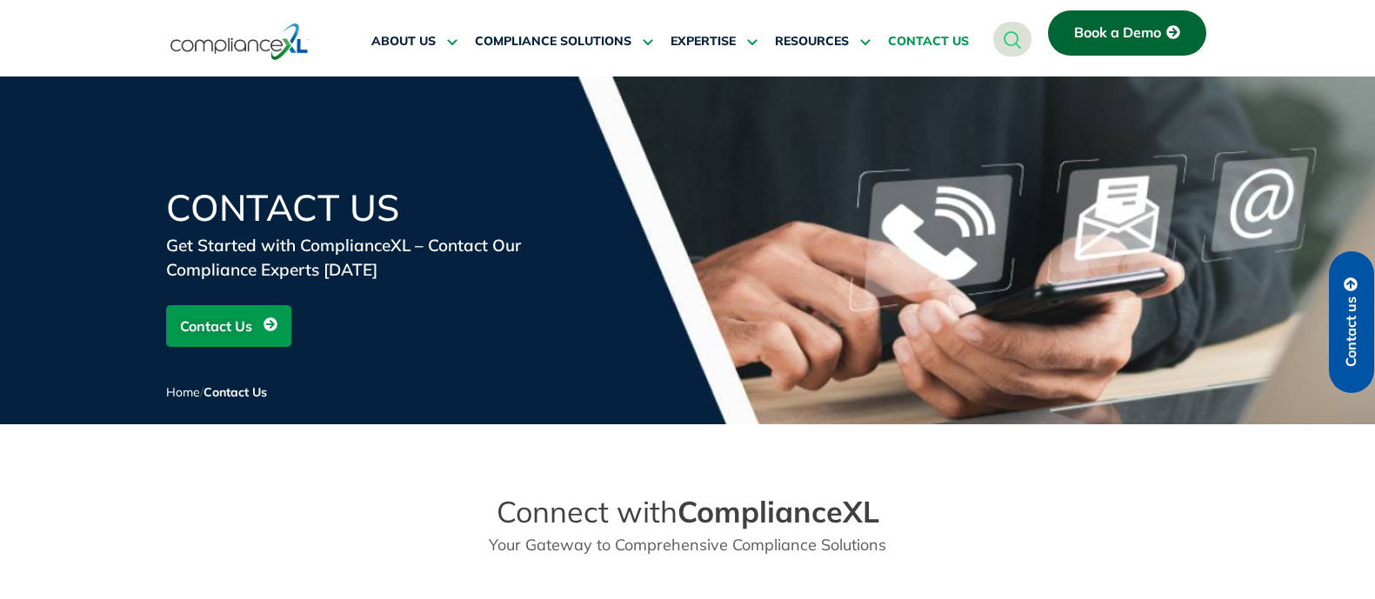  What do you see at coordinates (811, 42) in the screenshot?
I see `span: RESOURCES` at bounding box center [811, 42].